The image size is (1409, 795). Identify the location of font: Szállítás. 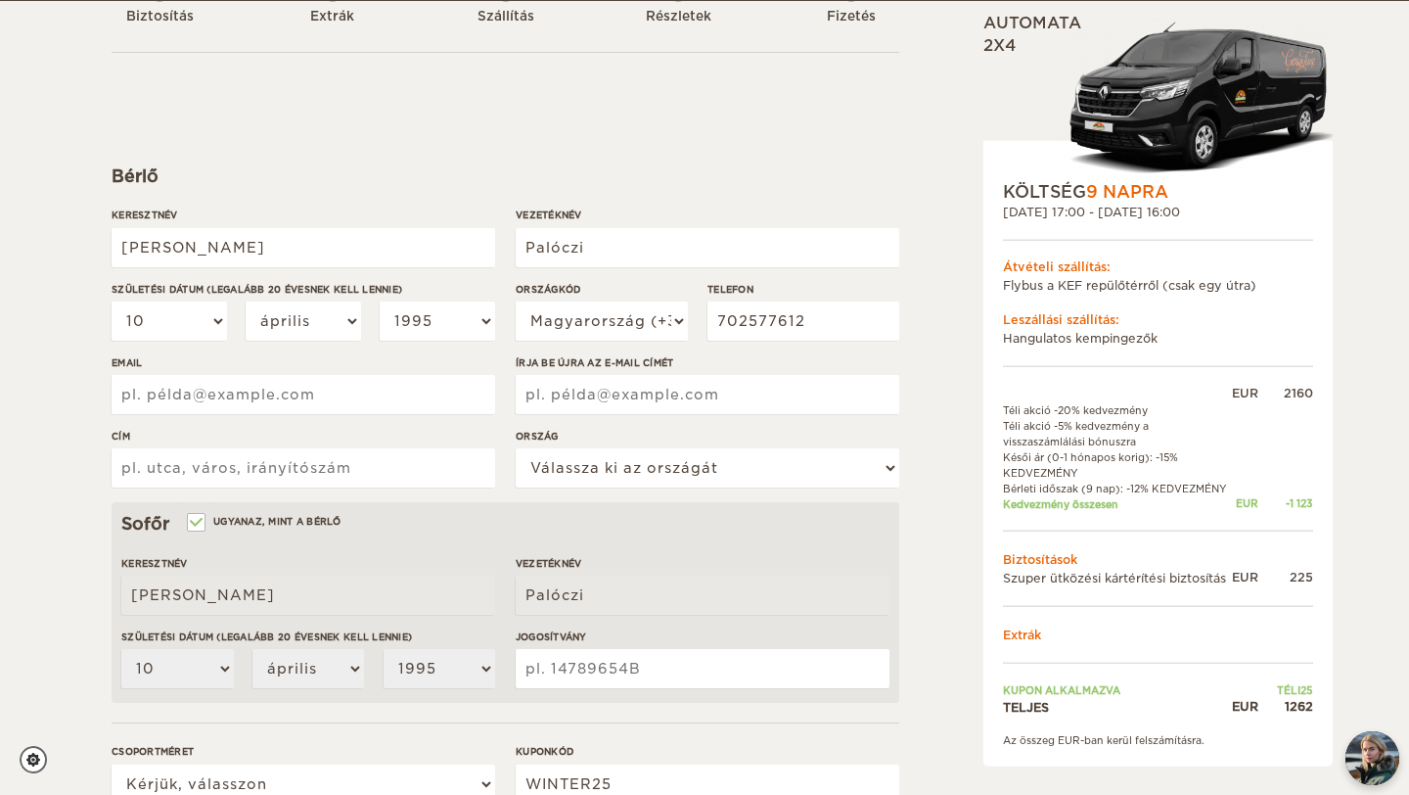
(506, 16).